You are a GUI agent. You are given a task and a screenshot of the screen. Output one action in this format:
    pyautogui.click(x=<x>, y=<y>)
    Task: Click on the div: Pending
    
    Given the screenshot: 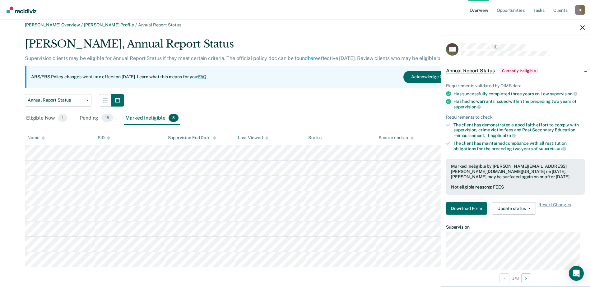 What is the action you would take?
    pyautogui.click(x=96, y=118)
    